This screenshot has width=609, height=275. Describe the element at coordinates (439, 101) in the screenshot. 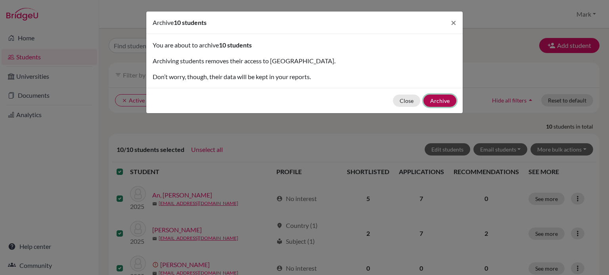

I see `button: Archive` at that location.